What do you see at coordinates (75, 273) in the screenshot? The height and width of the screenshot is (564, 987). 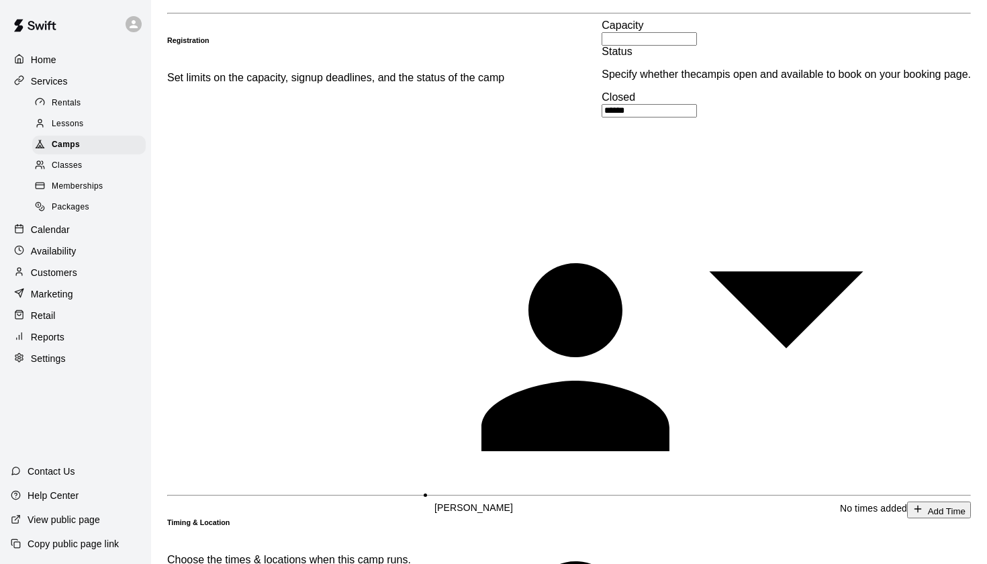 I see `a: Customers` at bounding box center [75, 273].